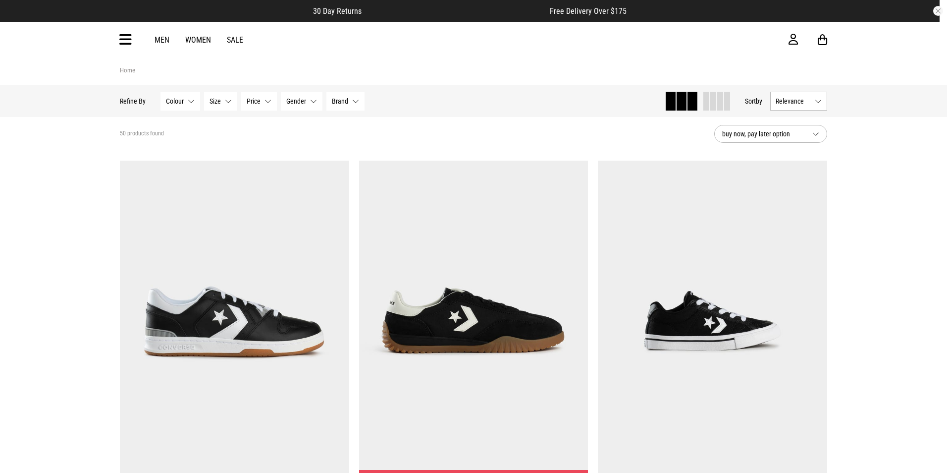 The height and width of the screenshot is (473, 947). What do you see at coordinates (215, 101) in the screenshot?
I see `span: Size` at bounding box center [215, 101].